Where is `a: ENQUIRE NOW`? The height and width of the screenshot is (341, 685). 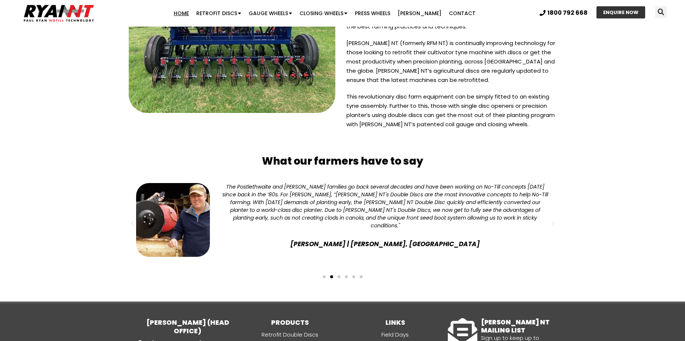
a: ENQUIRE NOW is located at coordinates (621, 12).